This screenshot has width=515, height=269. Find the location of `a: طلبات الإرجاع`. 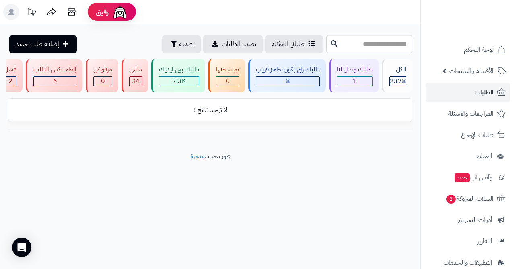

a: طلبات الإرجاع is located at coordinates (468, 135).